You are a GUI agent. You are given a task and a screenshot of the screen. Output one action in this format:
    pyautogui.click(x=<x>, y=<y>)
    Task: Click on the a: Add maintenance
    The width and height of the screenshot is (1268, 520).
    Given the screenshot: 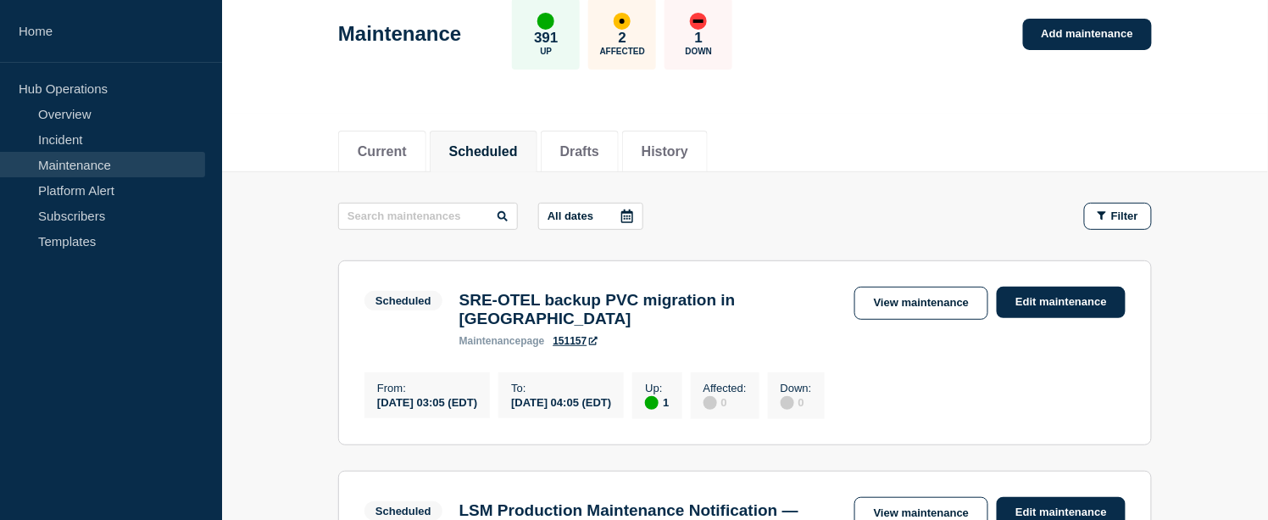 What is the action you would take?
    pyautogui.click(x=1088, y=34)
    